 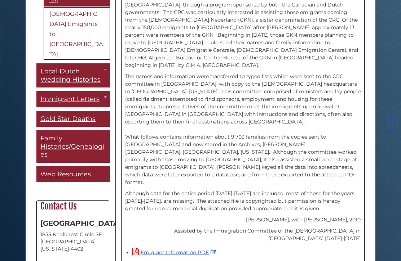 What do you see at coordinates (73, 175) in the screenshot?
I see `a: Web Resources` at bounding box center [73, 175].